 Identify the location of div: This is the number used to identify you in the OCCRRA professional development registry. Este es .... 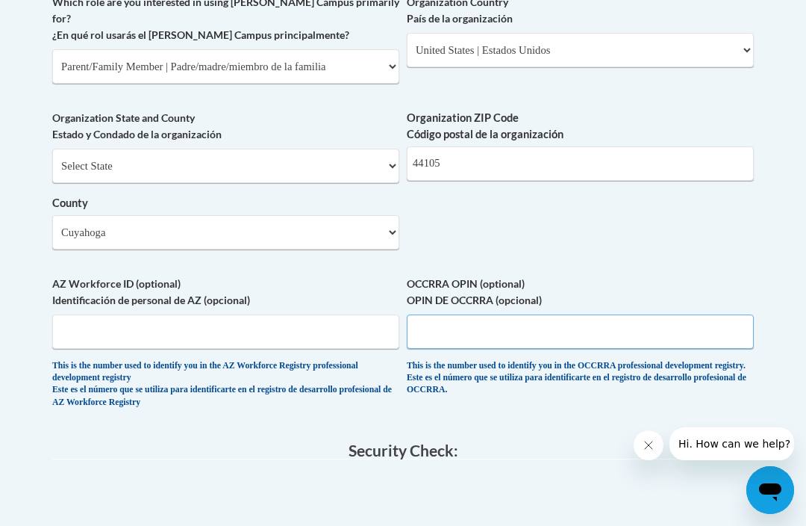
(580, 378).